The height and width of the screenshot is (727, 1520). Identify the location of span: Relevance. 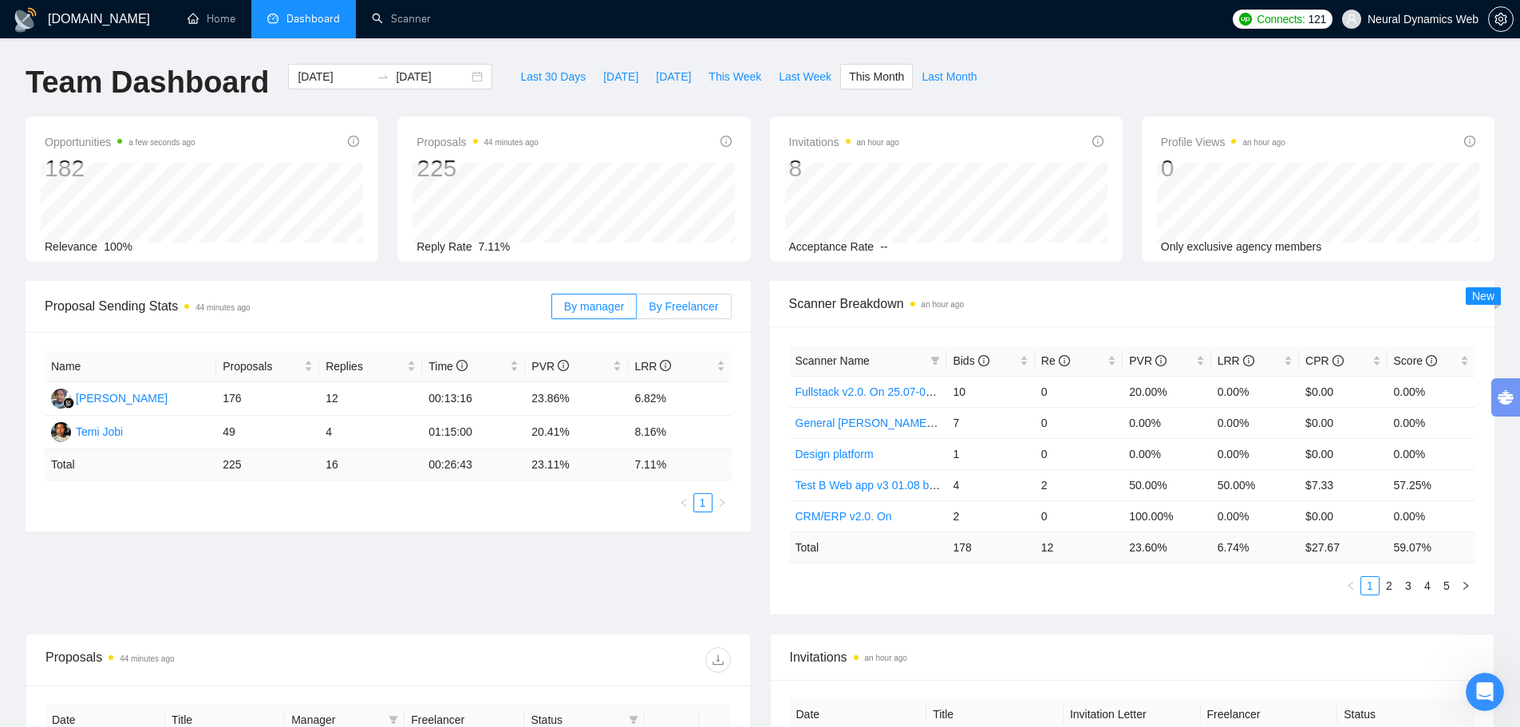
(71, 246).